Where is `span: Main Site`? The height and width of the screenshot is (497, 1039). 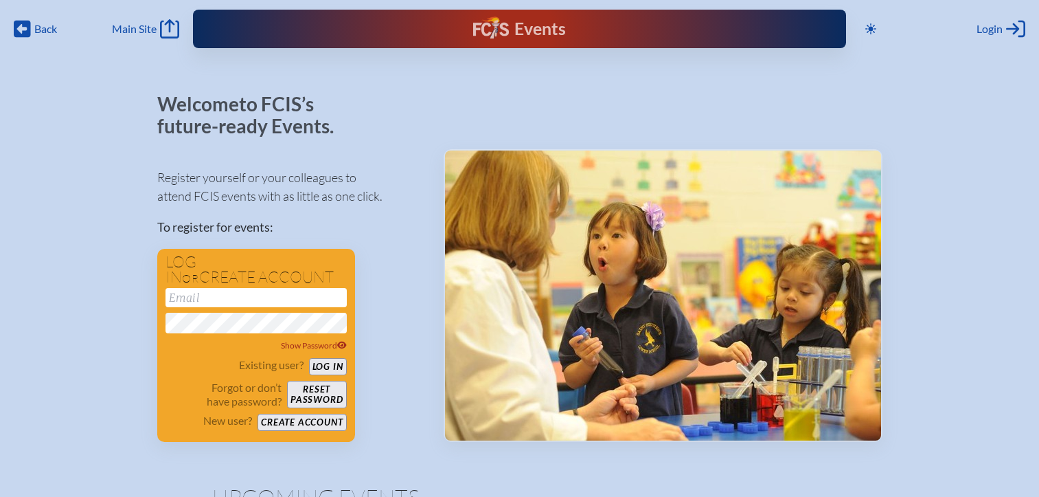
span: Main Site is located at coordinates (134, 29).